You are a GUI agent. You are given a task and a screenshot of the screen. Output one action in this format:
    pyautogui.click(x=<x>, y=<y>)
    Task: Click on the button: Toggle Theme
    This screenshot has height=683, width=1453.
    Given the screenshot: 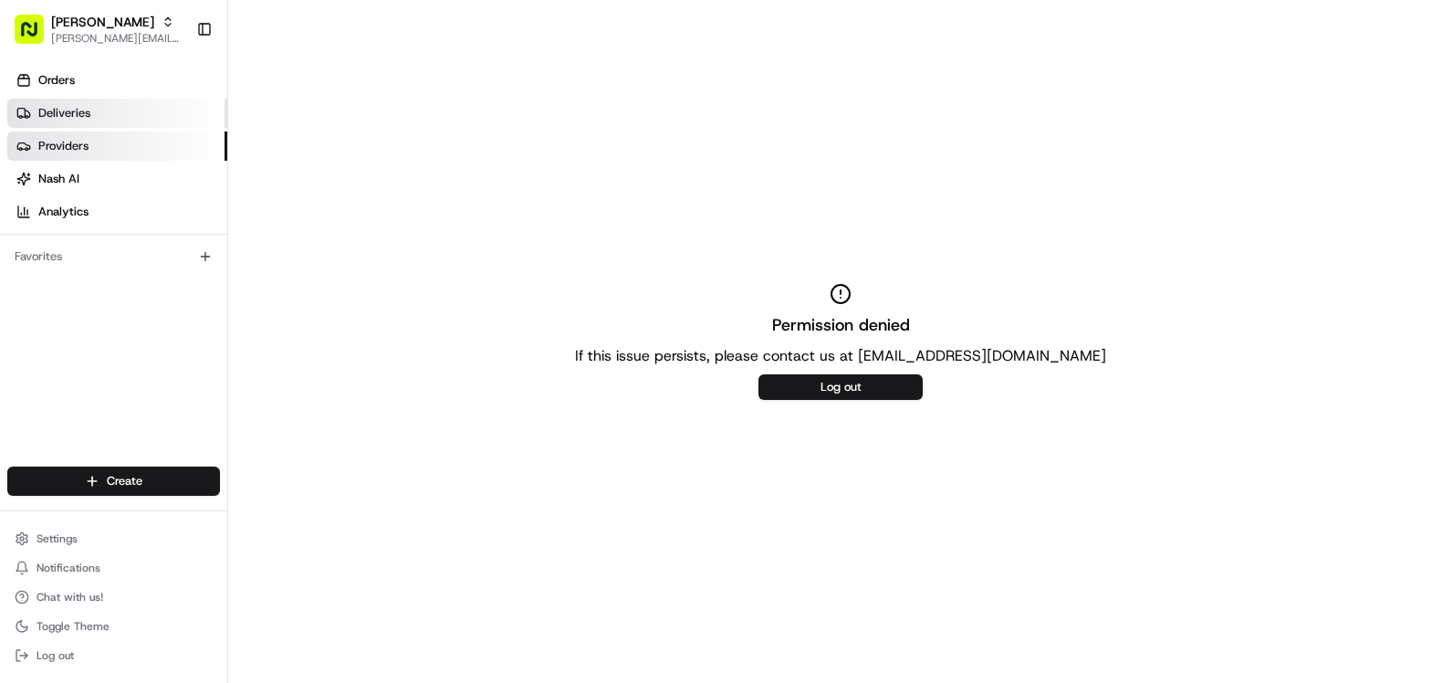 What is the action you would take?
    pyautogui.click(x=113, y=626)
    